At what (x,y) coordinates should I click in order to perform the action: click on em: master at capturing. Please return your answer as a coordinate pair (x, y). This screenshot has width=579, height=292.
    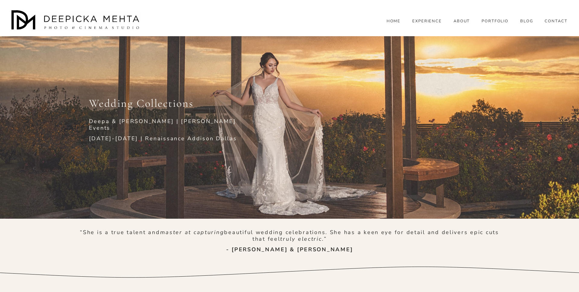
    Looking at the image, I should click on (192, 232).